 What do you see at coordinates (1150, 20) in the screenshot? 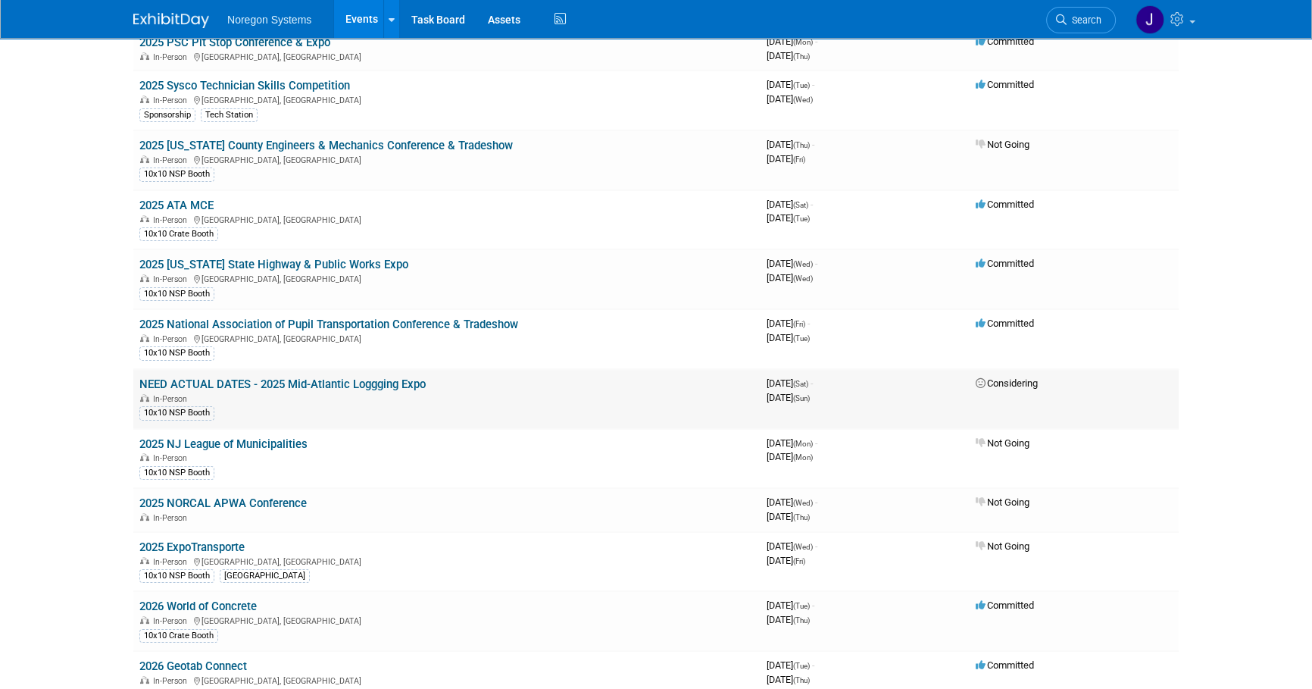
I see `img: Johana Gil` at bounding box center [1150, 20].